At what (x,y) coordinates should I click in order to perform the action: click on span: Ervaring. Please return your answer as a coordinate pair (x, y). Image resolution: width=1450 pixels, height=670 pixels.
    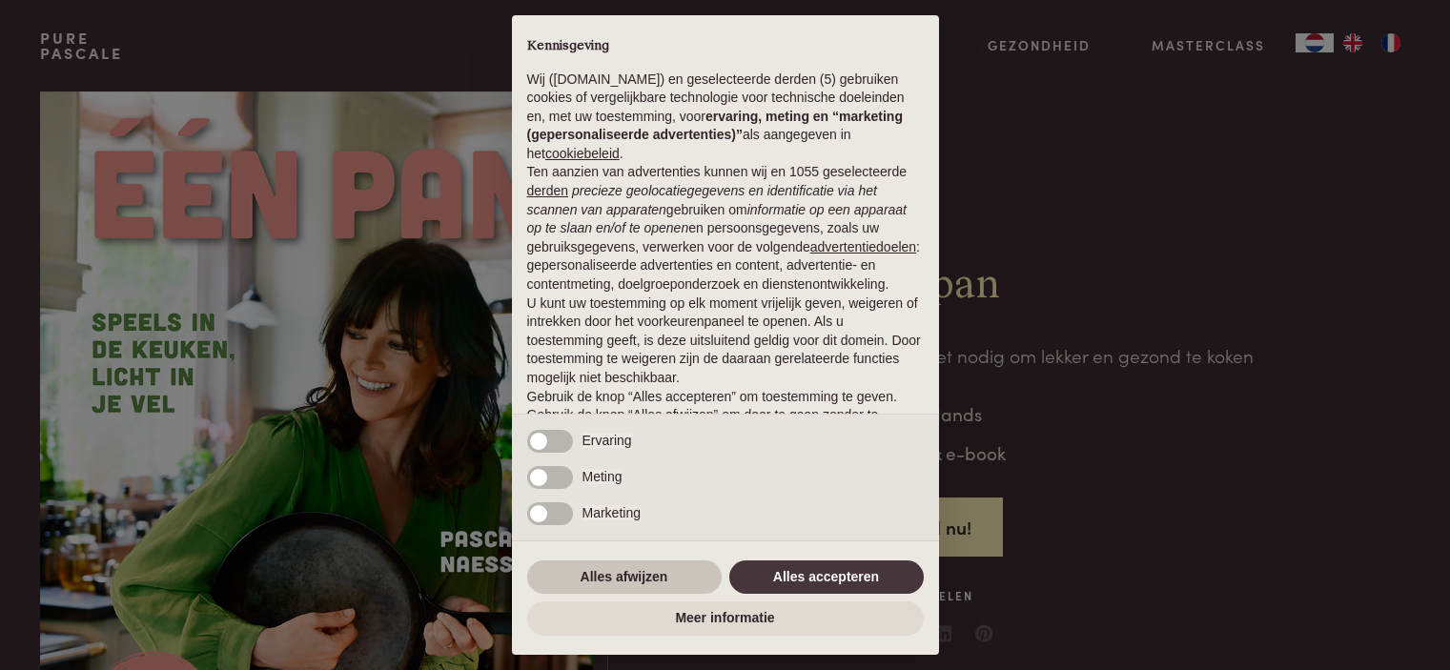
    Looking at the image, I should click on (607, 440).